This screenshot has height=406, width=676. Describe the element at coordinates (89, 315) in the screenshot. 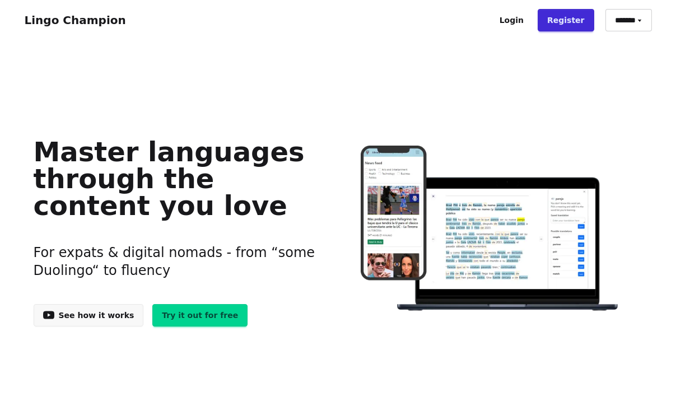

I see `a: See how it works` at that location.